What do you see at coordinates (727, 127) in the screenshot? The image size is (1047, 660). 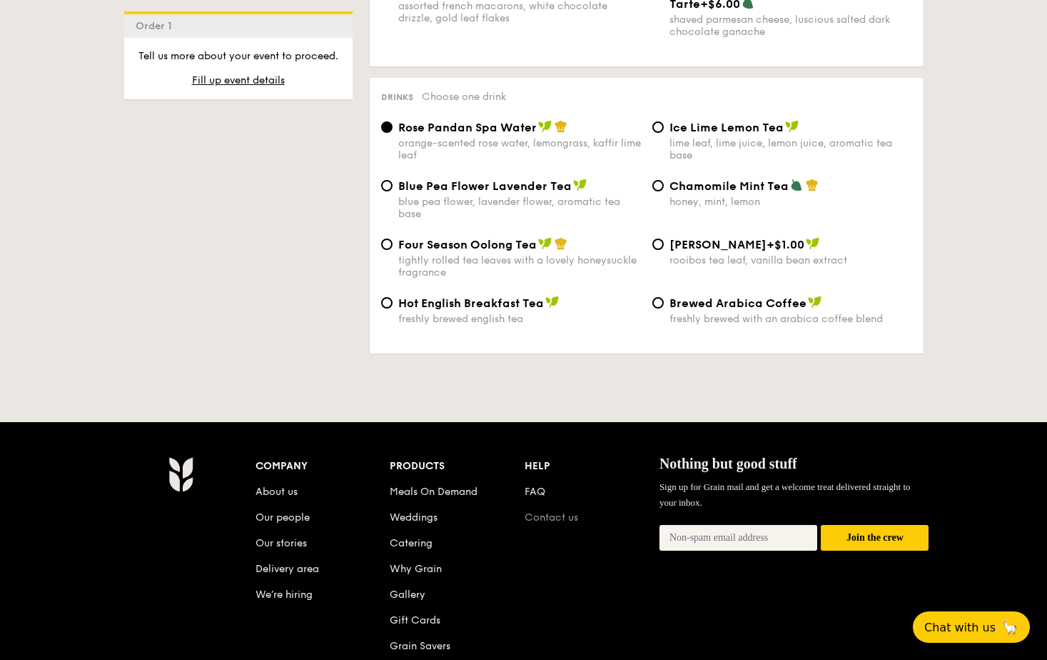 I see `span: Ice Lime Lemon Tea` at bounding box center [727, 127].